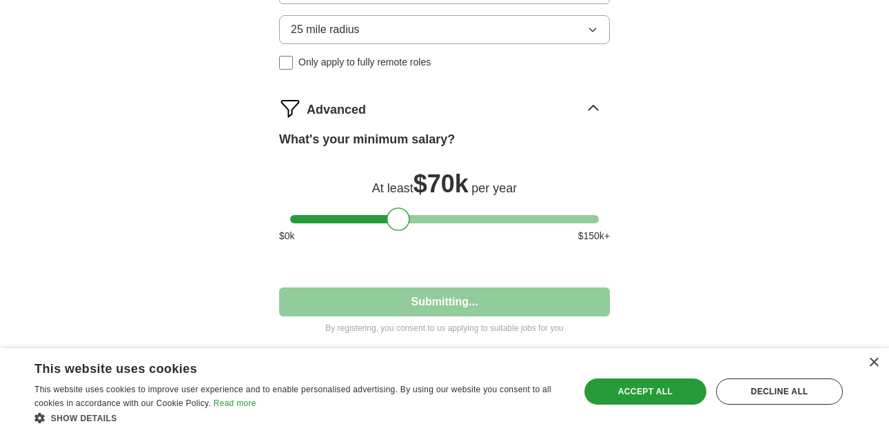  What do you see at coordinates (287, 236) in the screenshot?
I see `span: $ 0 k` at bounding box center [287, 236].